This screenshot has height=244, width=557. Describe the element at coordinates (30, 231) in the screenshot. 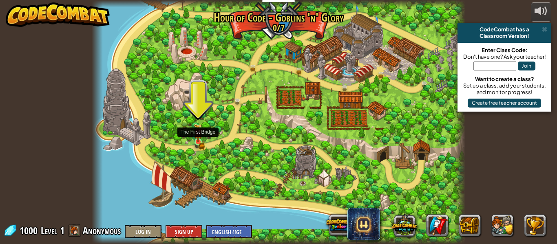

I see `span: 1000` at that location.